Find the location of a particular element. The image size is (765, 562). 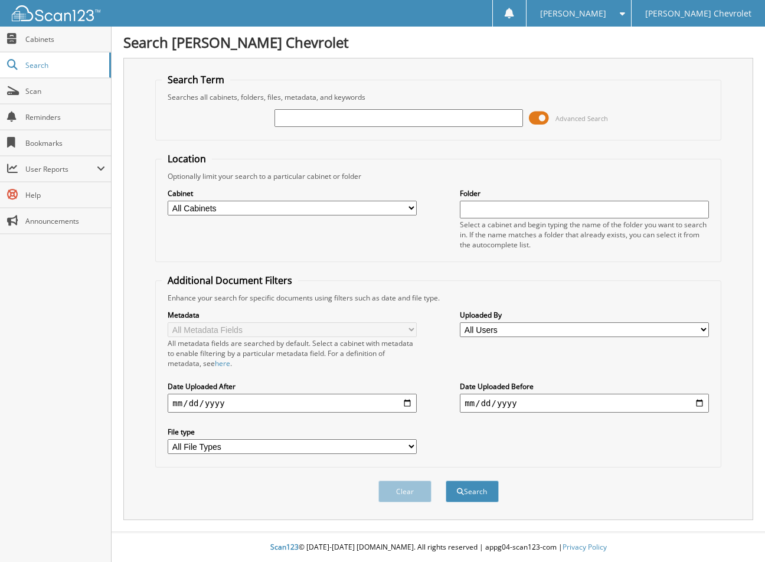

img: scan123-logo-white.svg is located at coordinates (56, 13).